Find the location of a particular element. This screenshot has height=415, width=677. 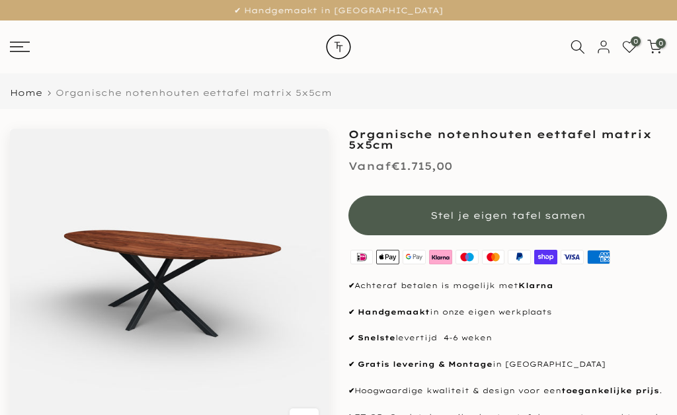

span: Organische notenhouten eettafel matrix 5x5cm is located at coordinates (194, 93).